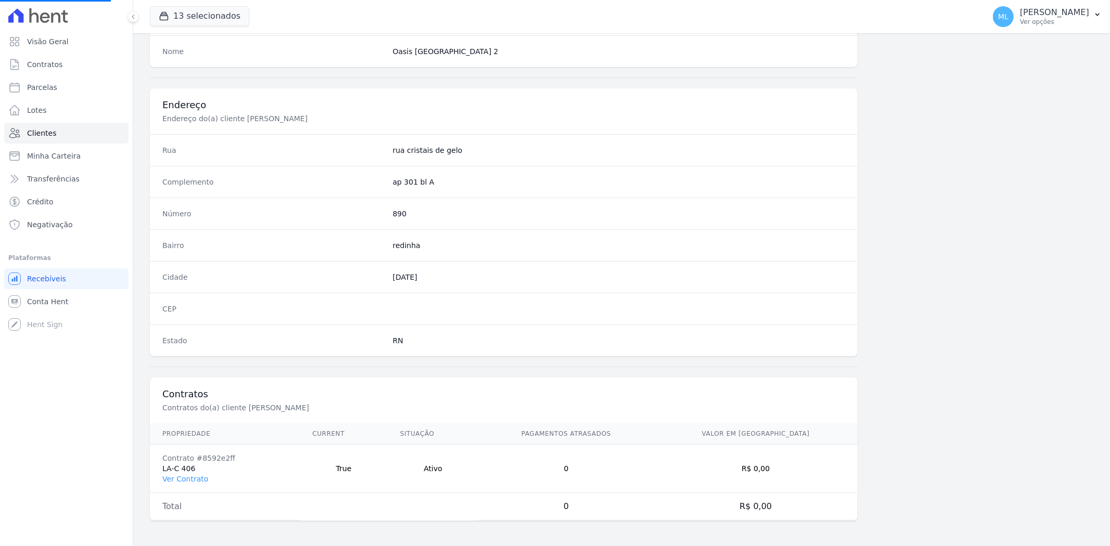 This screenshot has height=546, width=1110. What do you see at coordinates (48, 42) in the screenshot?
I see `span: Visão Geral` at bounding box center [48, 42].